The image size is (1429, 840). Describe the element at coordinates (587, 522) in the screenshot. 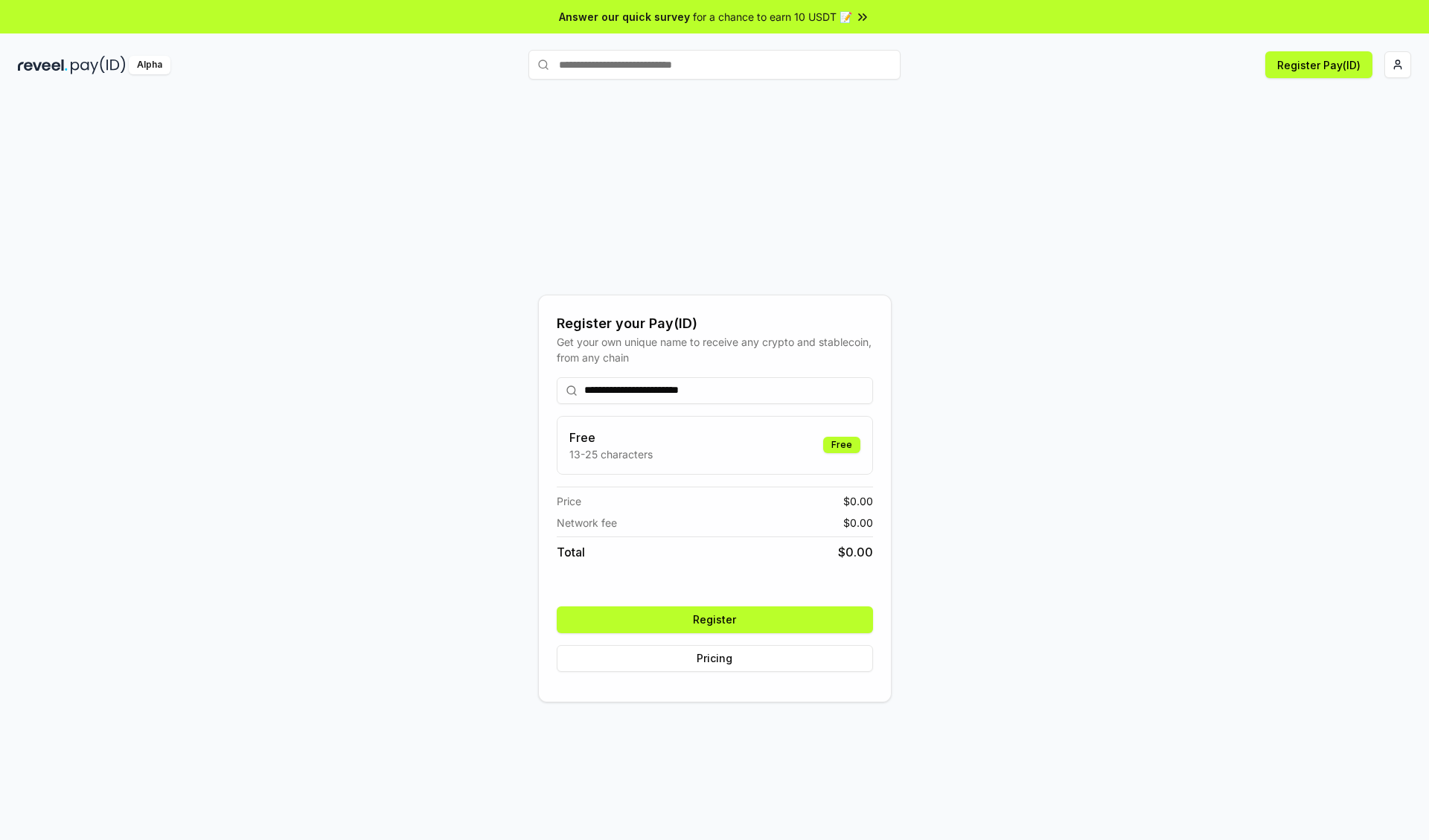

I see `span: Network fee` at that location.